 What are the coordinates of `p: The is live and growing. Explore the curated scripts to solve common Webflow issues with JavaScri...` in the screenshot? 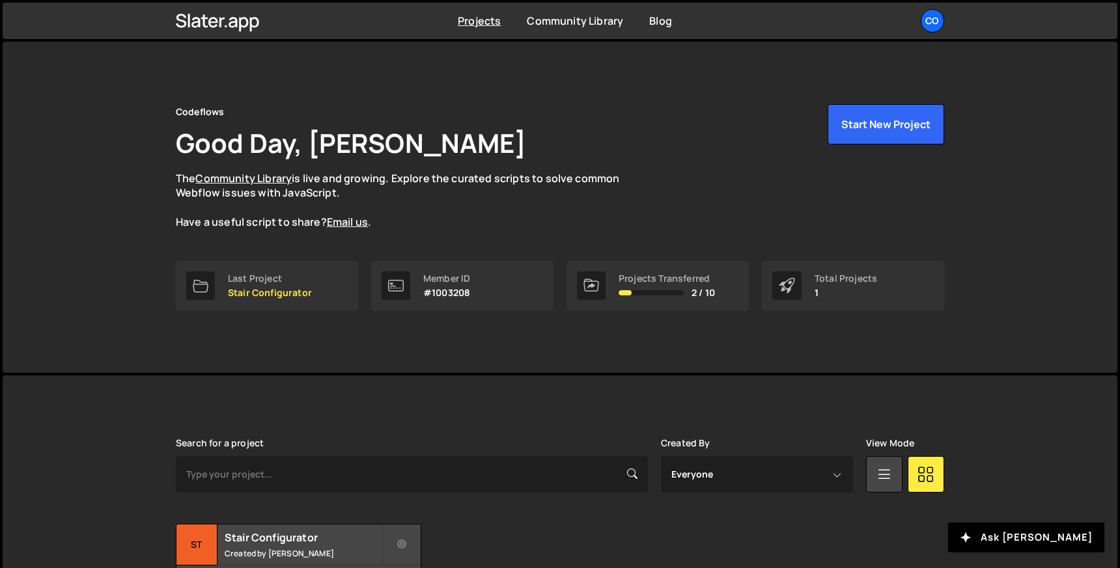 It's located at (410, 201).